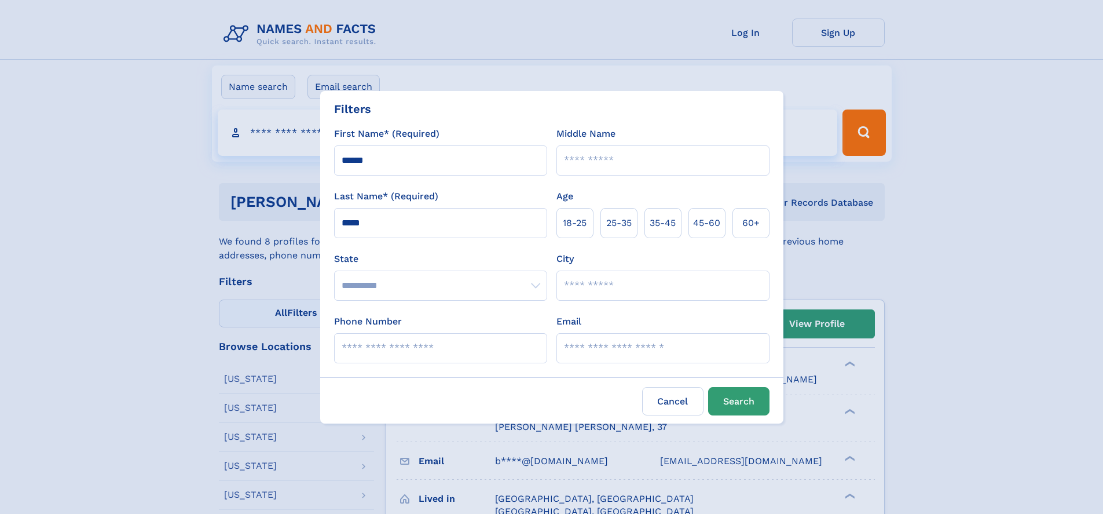  I want to click on span: 18‑25, so click(575, 223).